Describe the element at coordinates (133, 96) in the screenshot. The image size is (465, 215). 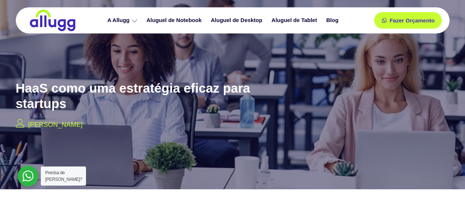
I see `h2: HaaS como uma estratégia eficaz para startups` at that location.